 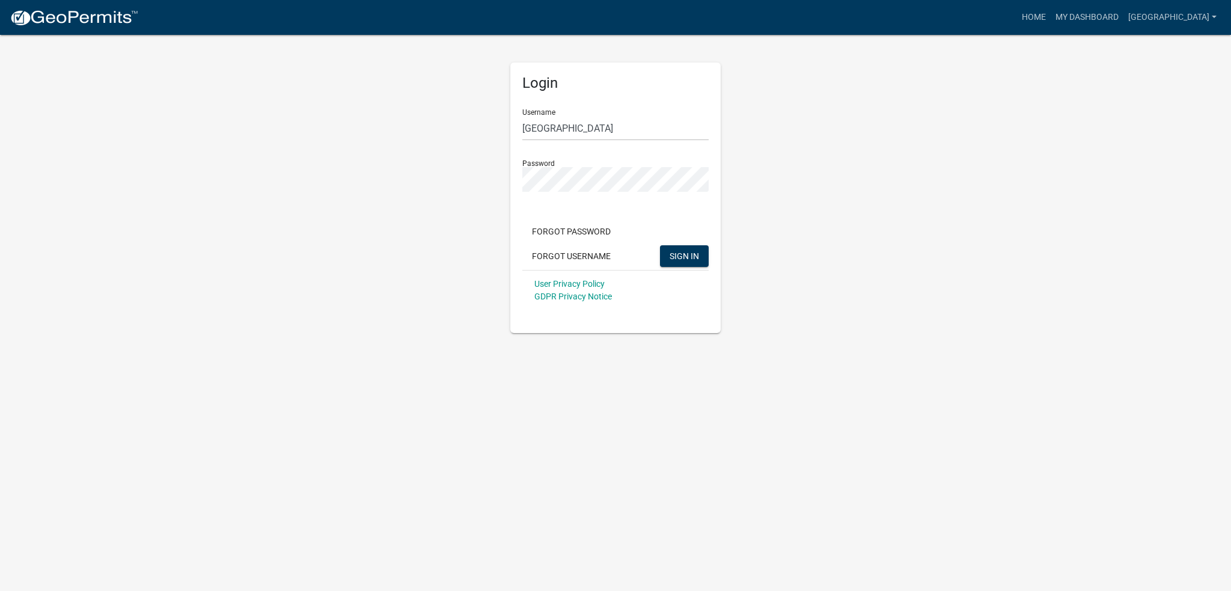 I want to click on a: GDPR Privacy Notice, so click(x=573, y=296).